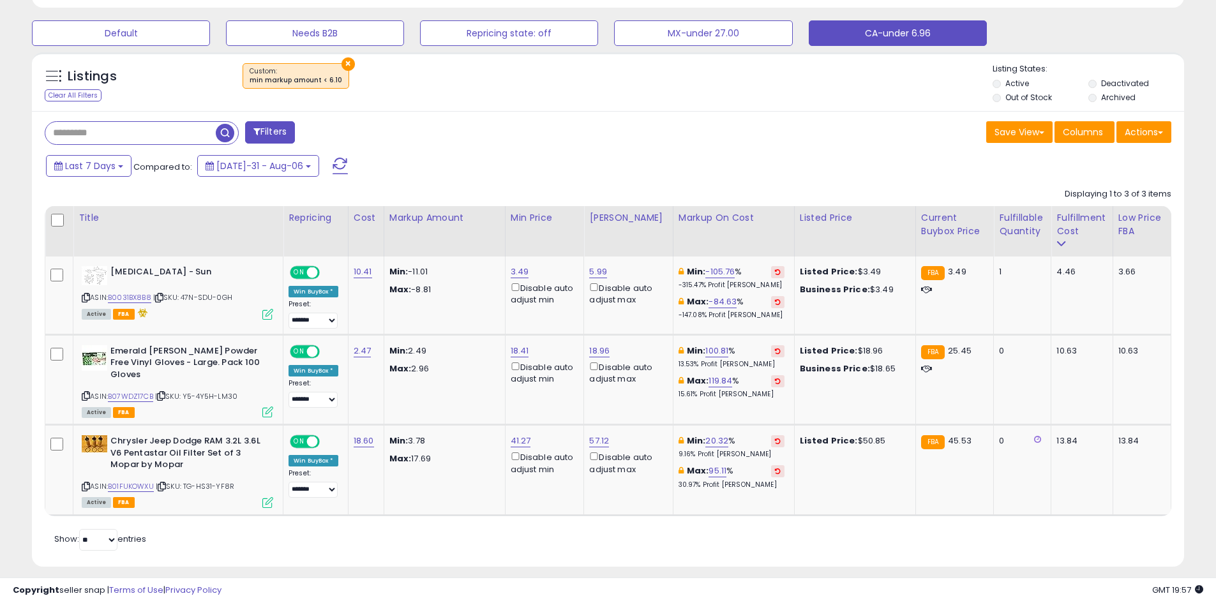 The height and width of the screenshot is (603, 1216). What do you see at coordinates (733, 218) in the screenshot?
I see `div: Markup on Cost` at bounding box center [733, 218].